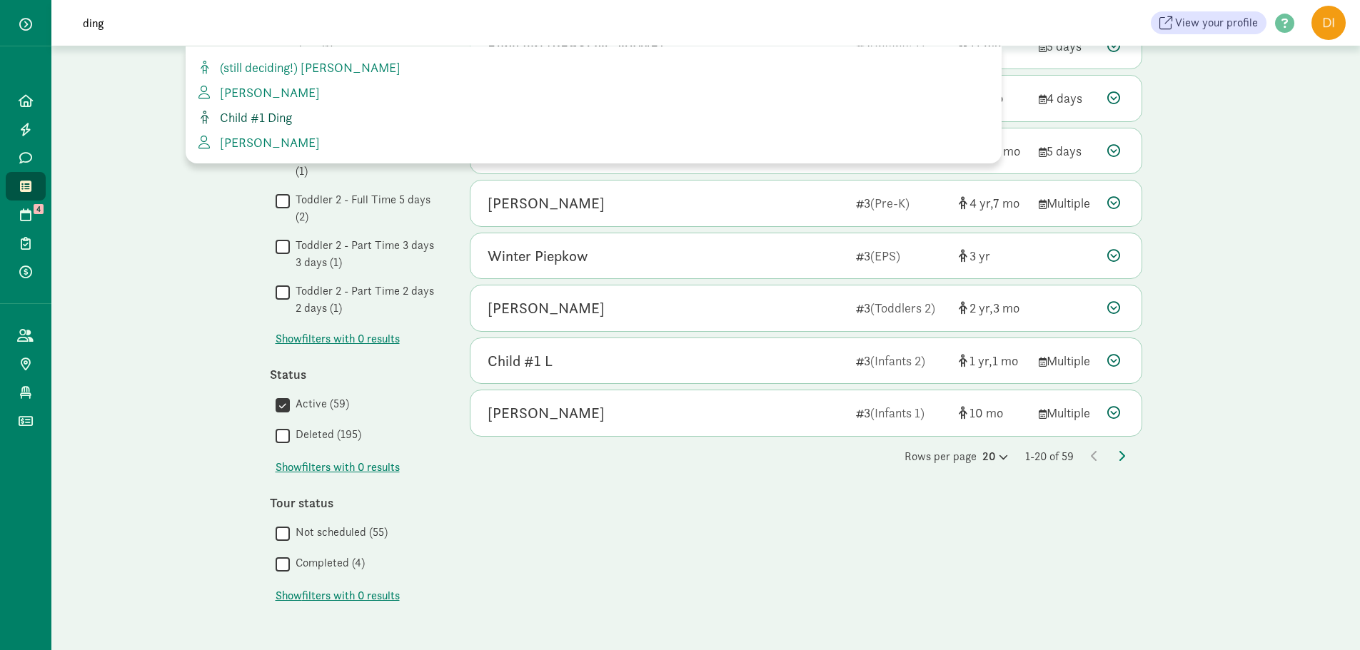 The height and width of the screenshot is (650, 1360). I want to click on div: Chat Widget, so click(1324, 616).